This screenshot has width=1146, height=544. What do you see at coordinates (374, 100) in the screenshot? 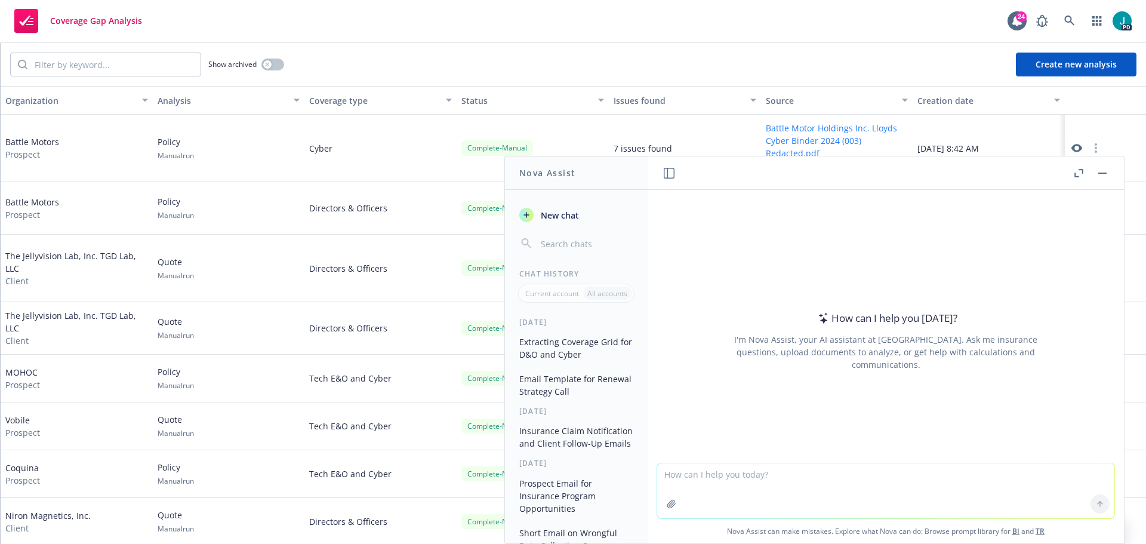
I see `div: Coverage type` at bounding box center [374, 100].